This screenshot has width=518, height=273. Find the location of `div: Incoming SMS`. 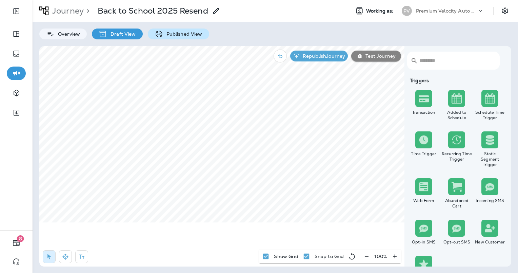

div: Incoming SMS is located at coordinates (490, 200).